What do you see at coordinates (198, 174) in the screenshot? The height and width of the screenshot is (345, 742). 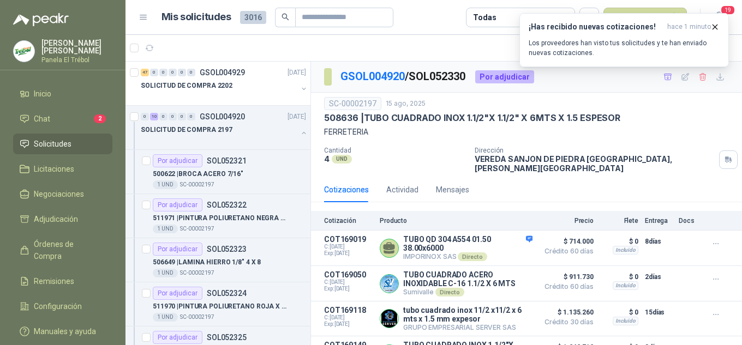 I see `p: 500622 | BROCA ACERO 7/16"` at bounding box center [198, 174].